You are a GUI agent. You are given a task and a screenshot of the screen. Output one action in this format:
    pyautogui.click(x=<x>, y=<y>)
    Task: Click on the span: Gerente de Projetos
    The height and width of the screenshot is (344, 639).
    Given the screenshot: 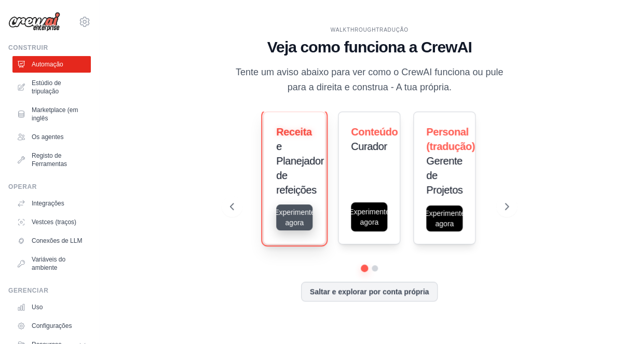 What is the action you would take?
    pyautogui.click(x=444, y=175)
    